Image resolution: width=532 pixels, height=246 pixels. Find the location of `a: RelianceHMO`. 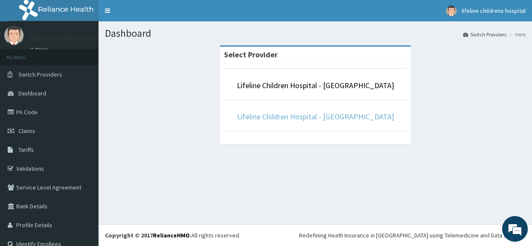

a: RelianceHMO is located at coordinates (171, 236).